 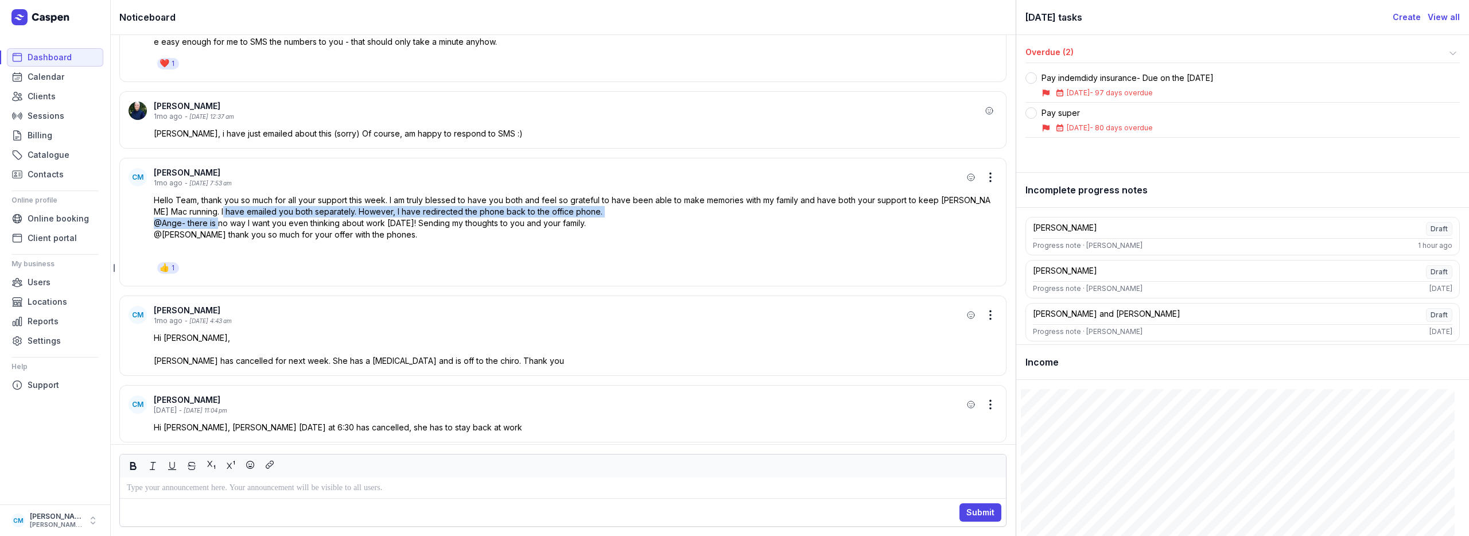 What do you see at coordinates (1242, 362) in the screenshot?
I see `div: Income` at bounding box center [1242, 362].